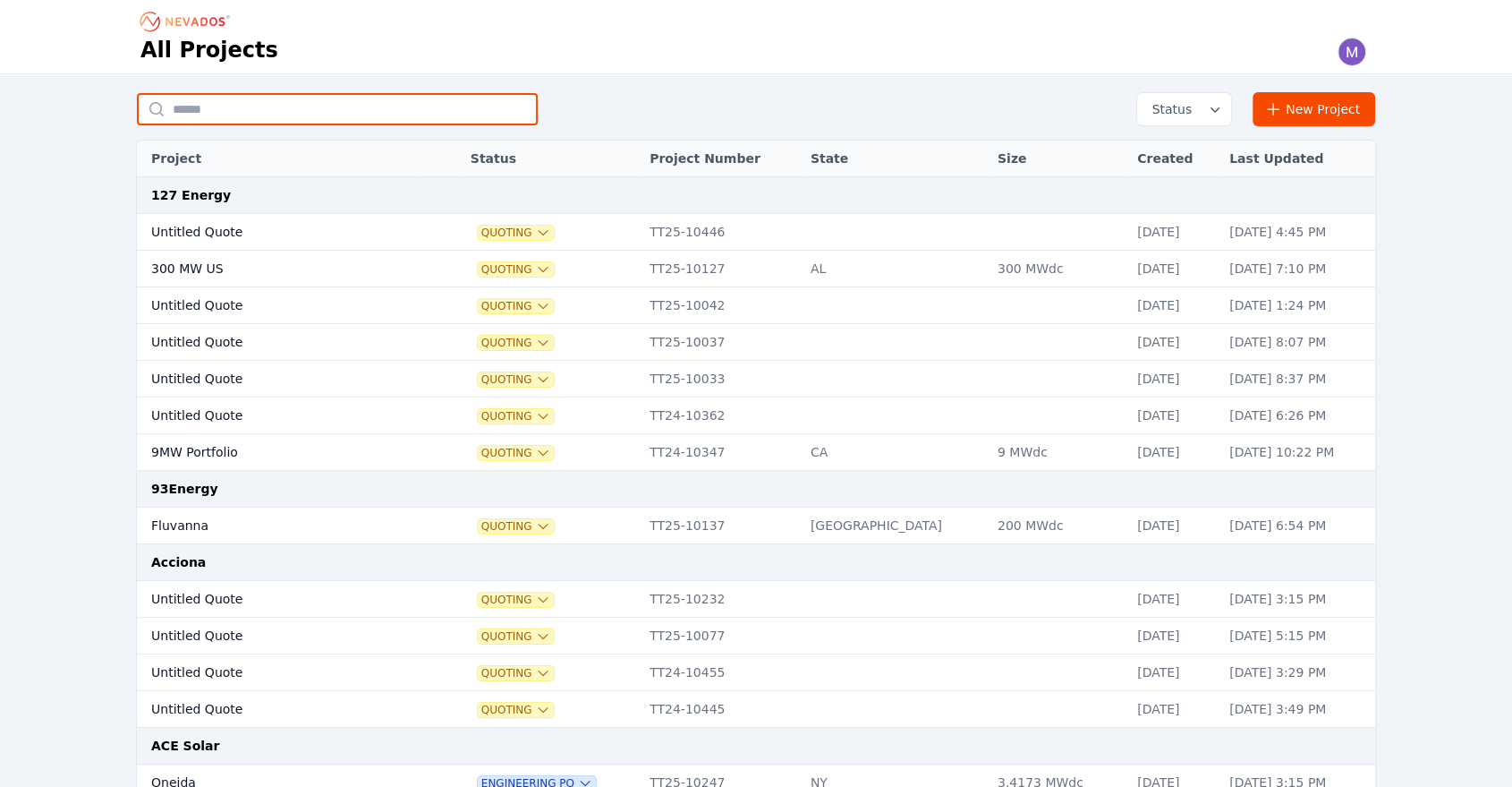 The width and height of the screenshot is (1512, 787). I want to click on td: TT25-10446, so click(721, 232).